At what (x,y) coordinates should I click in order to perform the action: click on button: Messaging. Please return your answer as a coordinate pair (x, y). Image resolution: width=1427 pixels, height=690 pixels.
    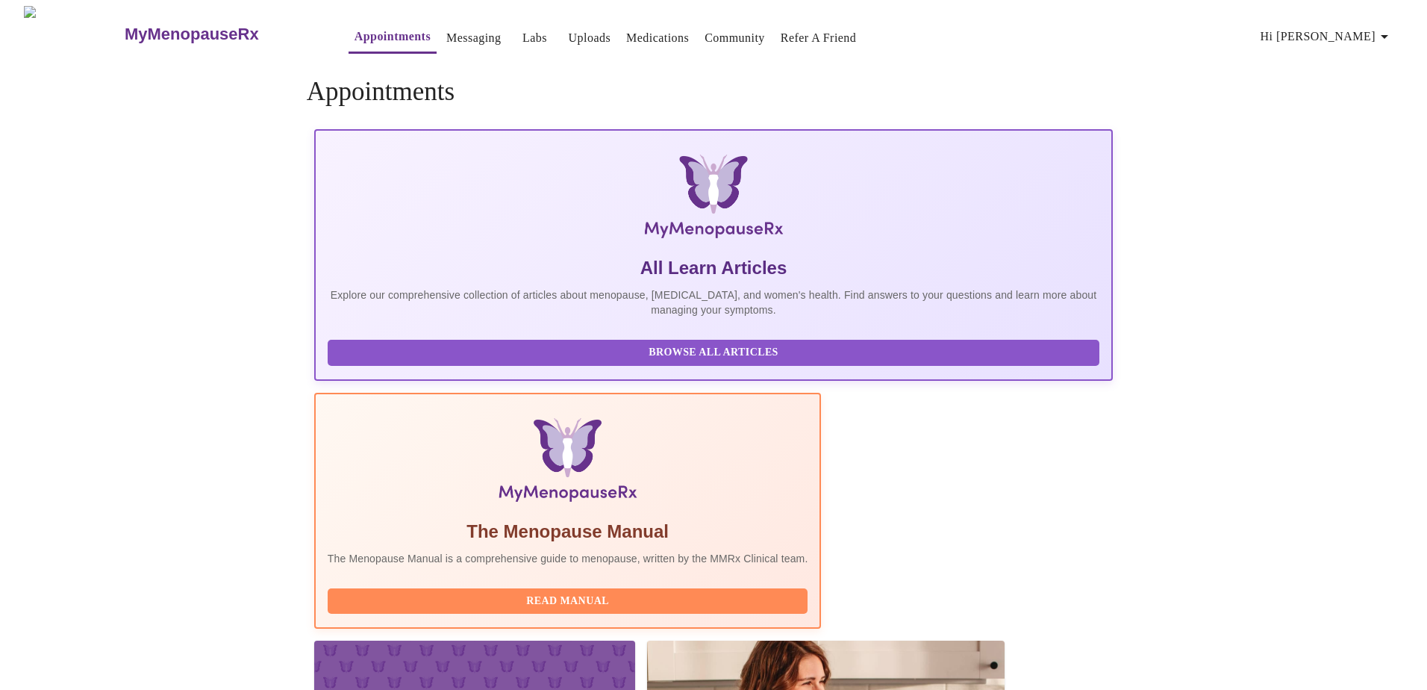
    Looking at the image, I should click on (473, 38).